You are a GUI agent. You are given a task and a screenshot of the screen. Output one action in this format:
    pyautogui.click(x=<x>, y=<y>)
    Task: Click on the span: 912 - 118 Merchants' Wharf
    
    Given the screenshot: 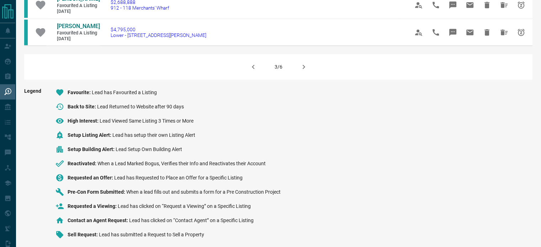 What is the action you would take?
    pyautogui.click(x=140, y=8)
    